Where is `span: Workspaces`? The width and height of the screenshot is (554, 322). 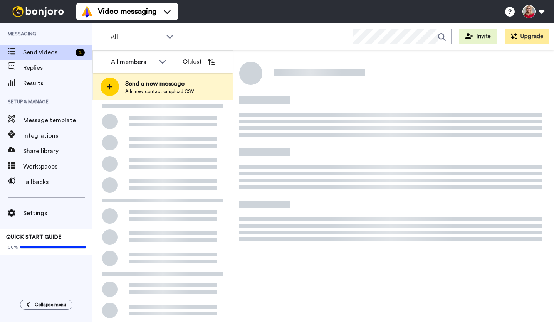
span: Workspaces is located at coordinates (58, 166).